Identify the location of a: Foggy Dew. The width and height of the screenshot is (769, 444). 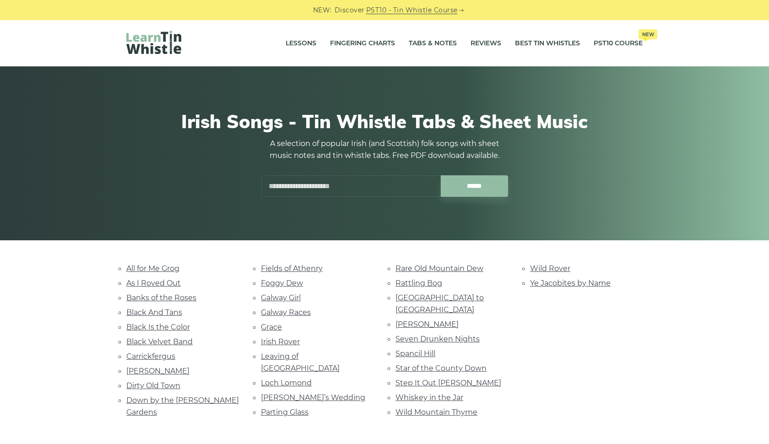
(282, 283).